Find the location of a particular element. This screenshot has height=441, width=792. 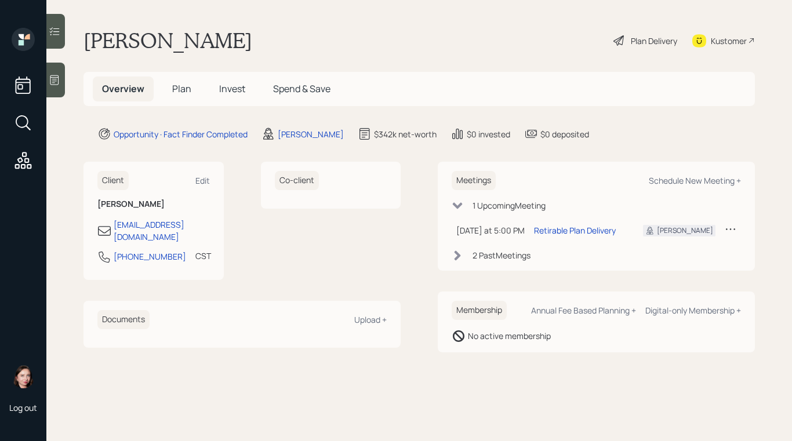

div: Schedule New Meeting + is located at coordinates (694, 180).